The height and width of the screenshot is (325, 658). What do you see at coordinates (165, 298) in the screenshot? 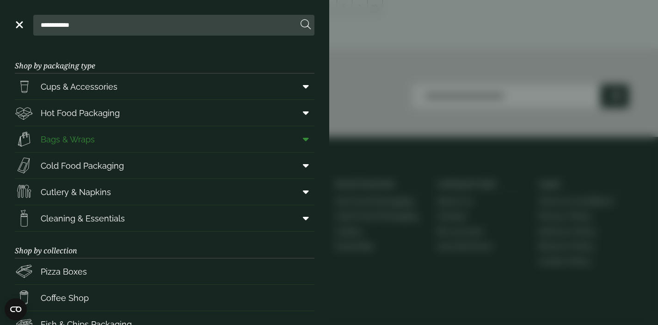
I see `a: Coffee Shop` at bounding box center [165, 298].